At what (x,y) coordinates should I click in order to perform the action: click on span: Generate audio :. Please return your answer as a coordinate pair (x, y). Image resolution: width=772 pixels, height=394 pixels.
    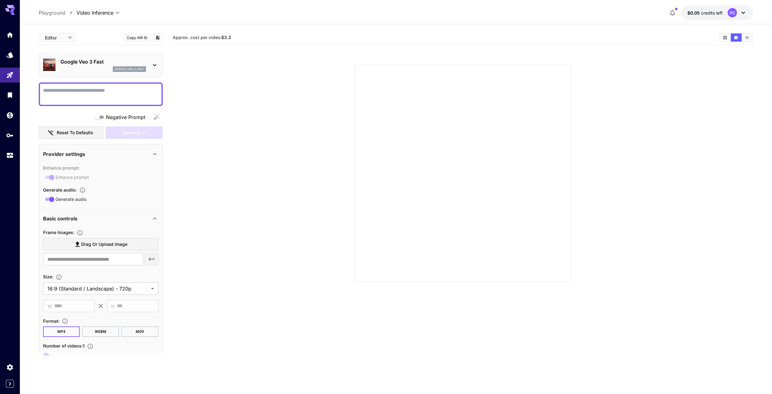
    Looking at the image, I should click on (60, 190).